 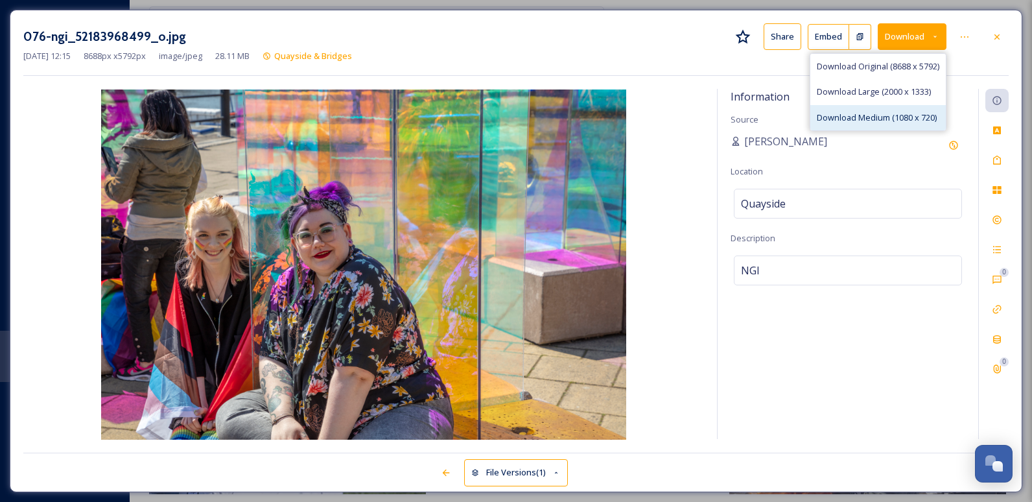 What do you see at coordinates (232, 56) in the screenshot?
I see `span: 28.11 MB` at bounding box center [232, 56].